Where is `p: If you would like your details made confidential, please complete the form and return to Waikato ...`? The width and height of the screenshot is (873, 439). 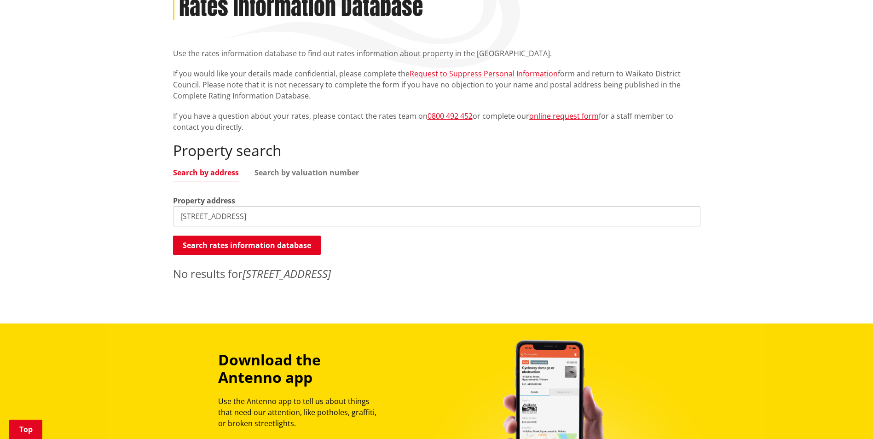
p: If you would like your details made confidential, please complete the form and return to Waikato ... is located at coordinates (436, 85).